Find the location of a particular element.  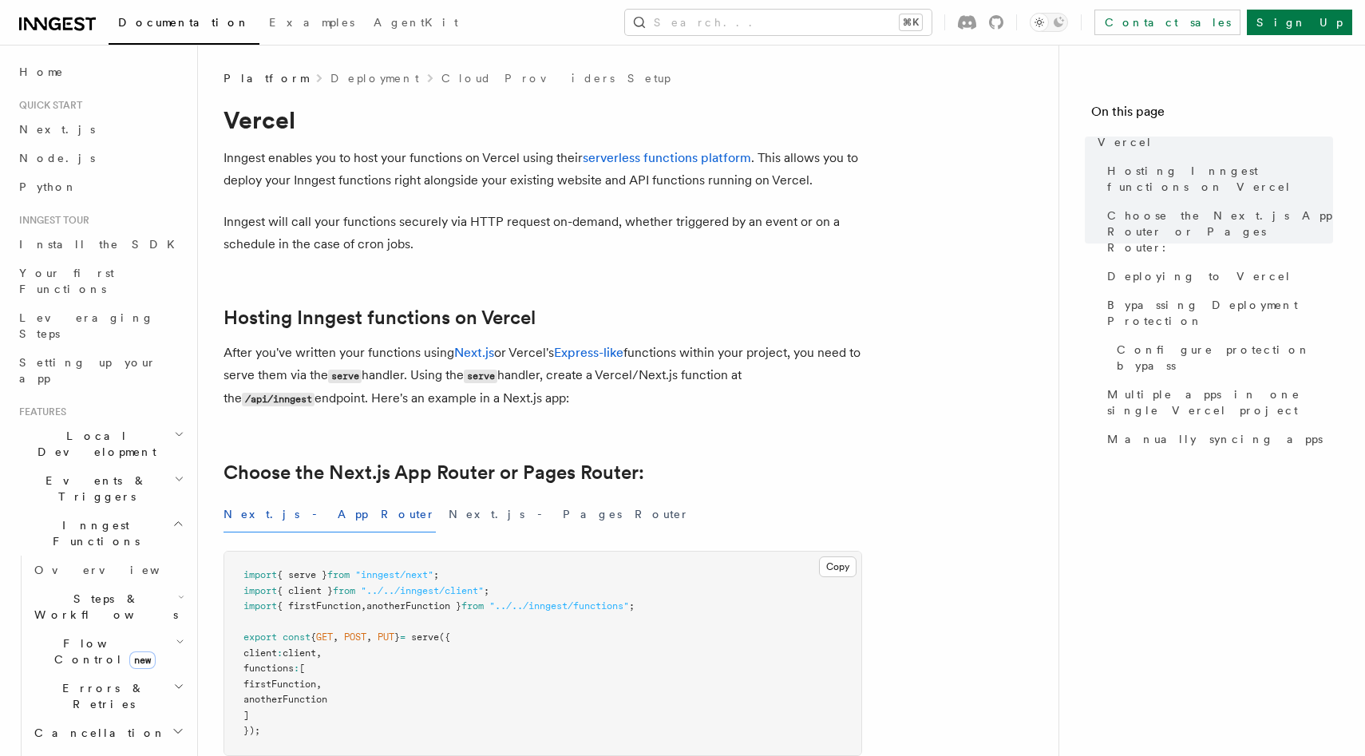

span: Deploying to Vercel is located at coordinates (1199, 276).